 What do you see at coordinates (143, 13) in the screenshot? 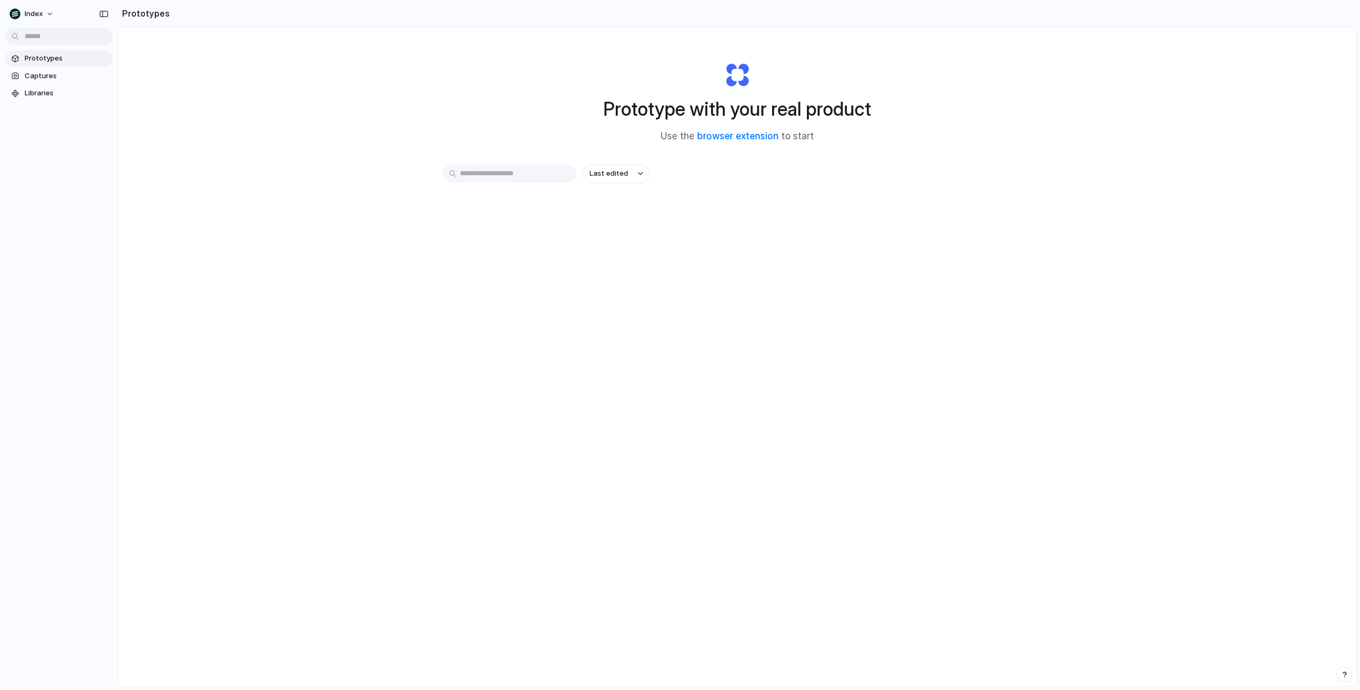
I see `h2: Prototypes` at bounding box center [143, 13].